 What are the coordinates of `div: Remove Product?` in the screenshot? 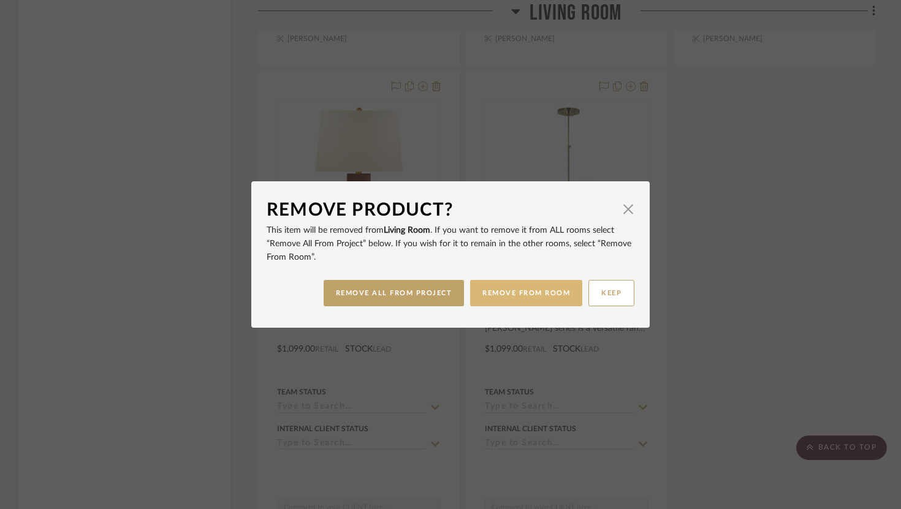 It's located at (441, 210).